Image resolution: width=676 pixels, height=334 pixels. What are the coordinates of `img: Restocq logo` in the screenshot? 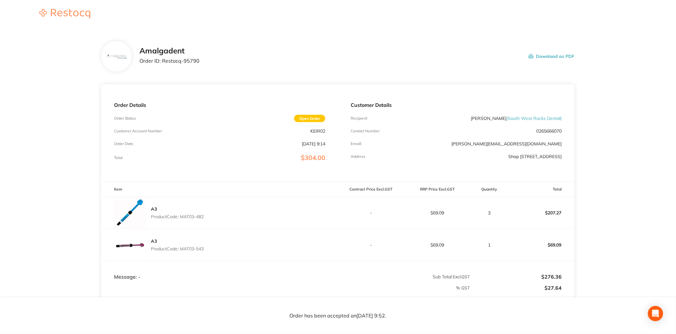 It's located at (65, 14).